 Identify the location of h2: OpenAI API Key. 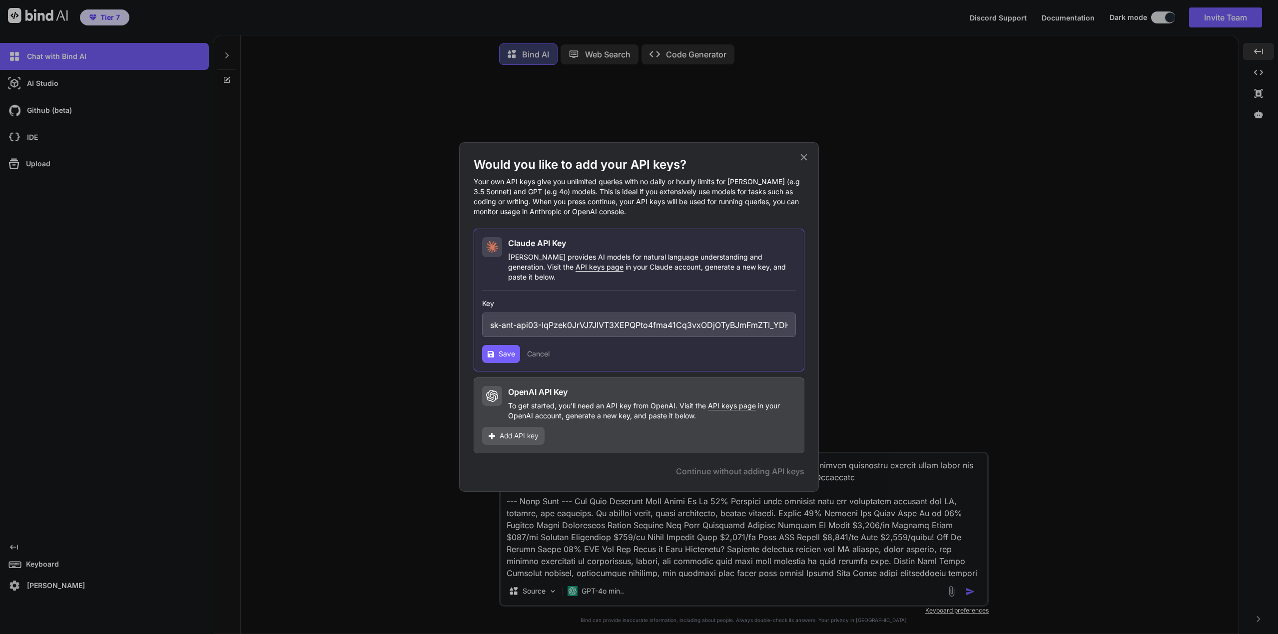
(537, 392).